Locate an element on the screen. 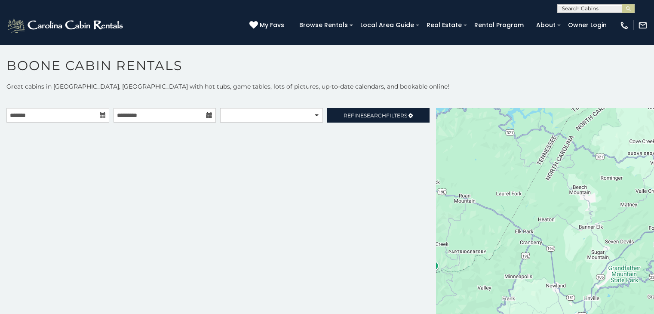 The width and height of the screenshot is (654, 314). a: Rental Program is located at coordinates (499, 25).